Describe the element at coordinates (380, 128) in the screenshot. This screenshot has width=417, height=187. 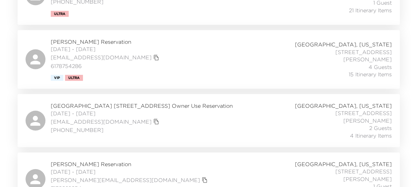
I see `span: 2 Guests` at that location.